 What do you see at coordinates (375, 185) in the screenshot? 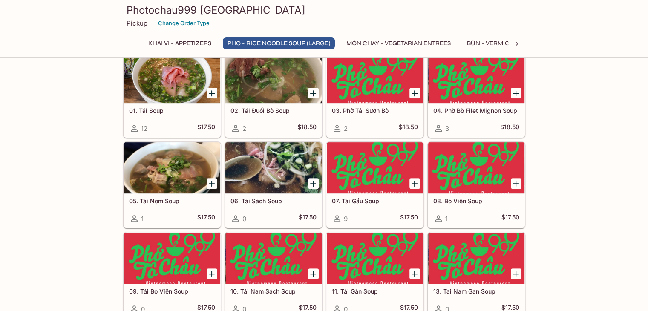
I see `a: 07. Tái Gầu Soup9$17.50` at bounding box center [375, 185].